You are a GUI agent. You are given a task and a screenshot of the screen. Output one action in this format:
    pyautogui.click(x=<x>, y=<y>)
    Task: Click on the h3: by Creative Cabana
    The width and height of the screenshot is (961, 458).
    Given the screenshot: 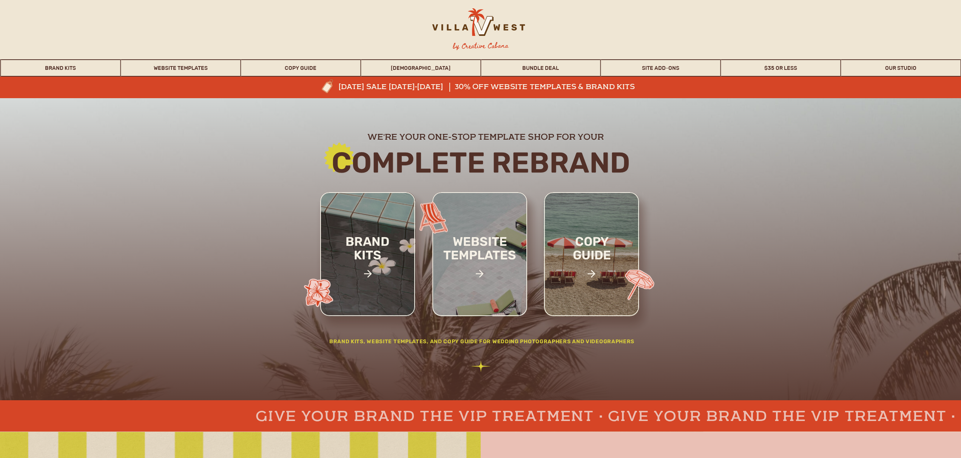 What is the action you would take?
    pyautogui.click(x=480, y=46)
    